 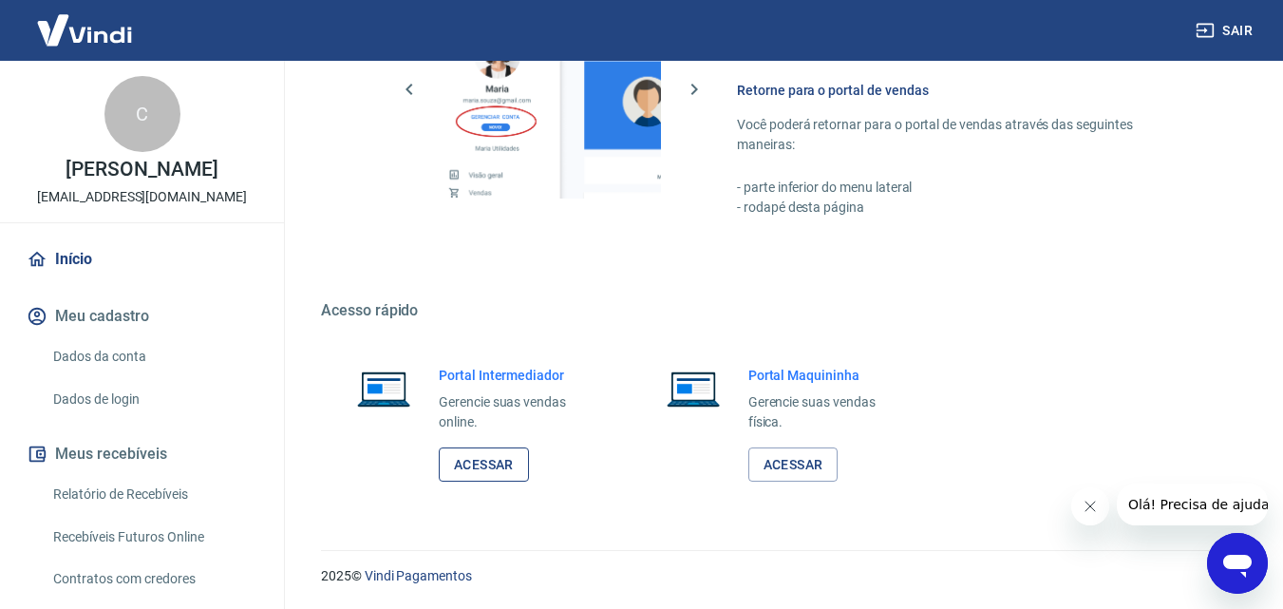 I want to click on span: Olá! Precisa de ajuda?, so click(x=85, y=21).